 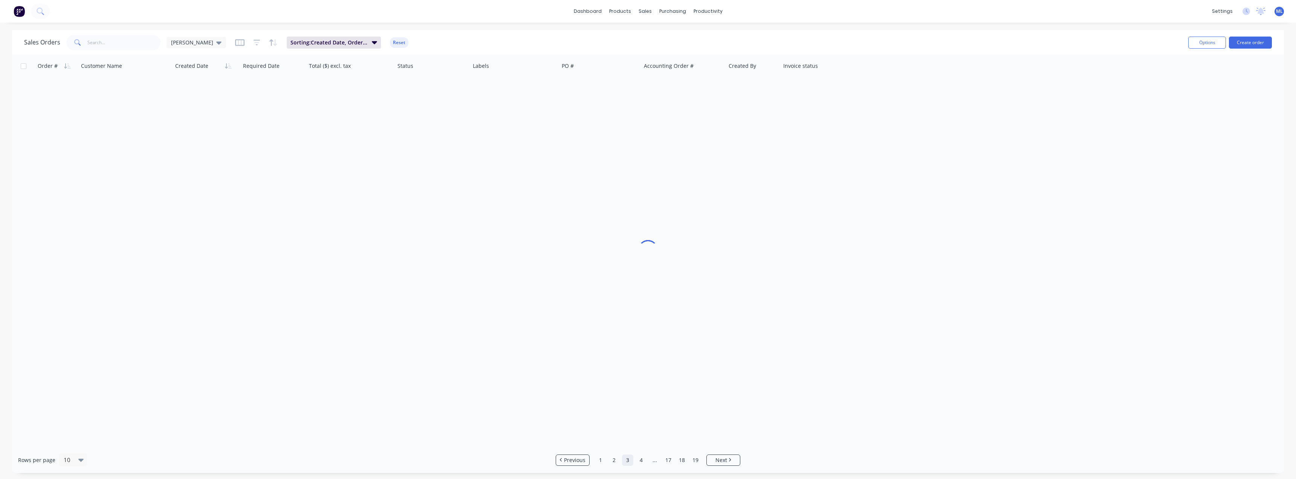 I want to click on div: productivity, so click(x=708, y=11).